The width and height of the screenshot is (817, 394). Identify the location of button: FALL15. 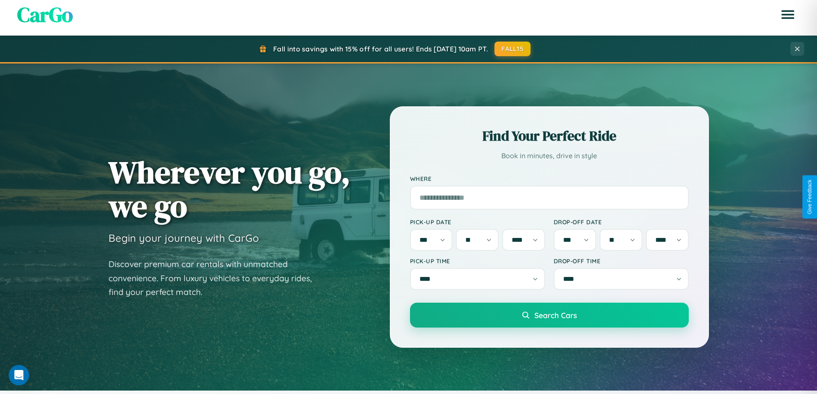
(512, 49).